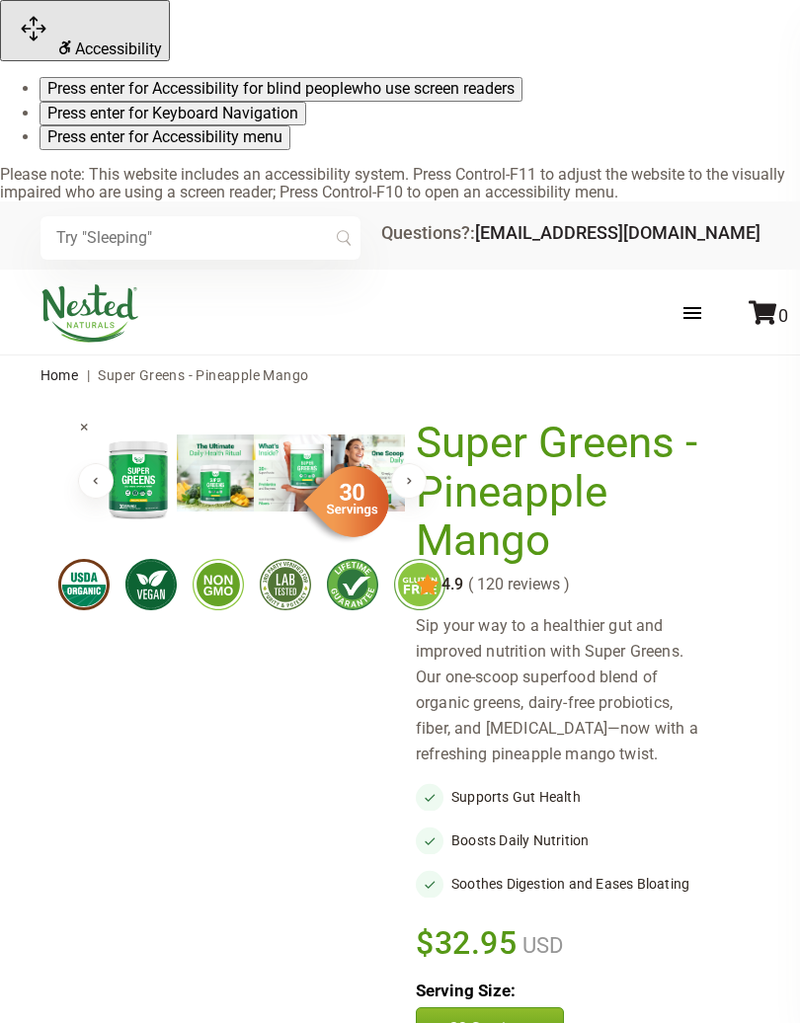 Image resolution: width=800 pixels, height=1023 pixels. I want to click on div: Questions?:, so click(571, 233).